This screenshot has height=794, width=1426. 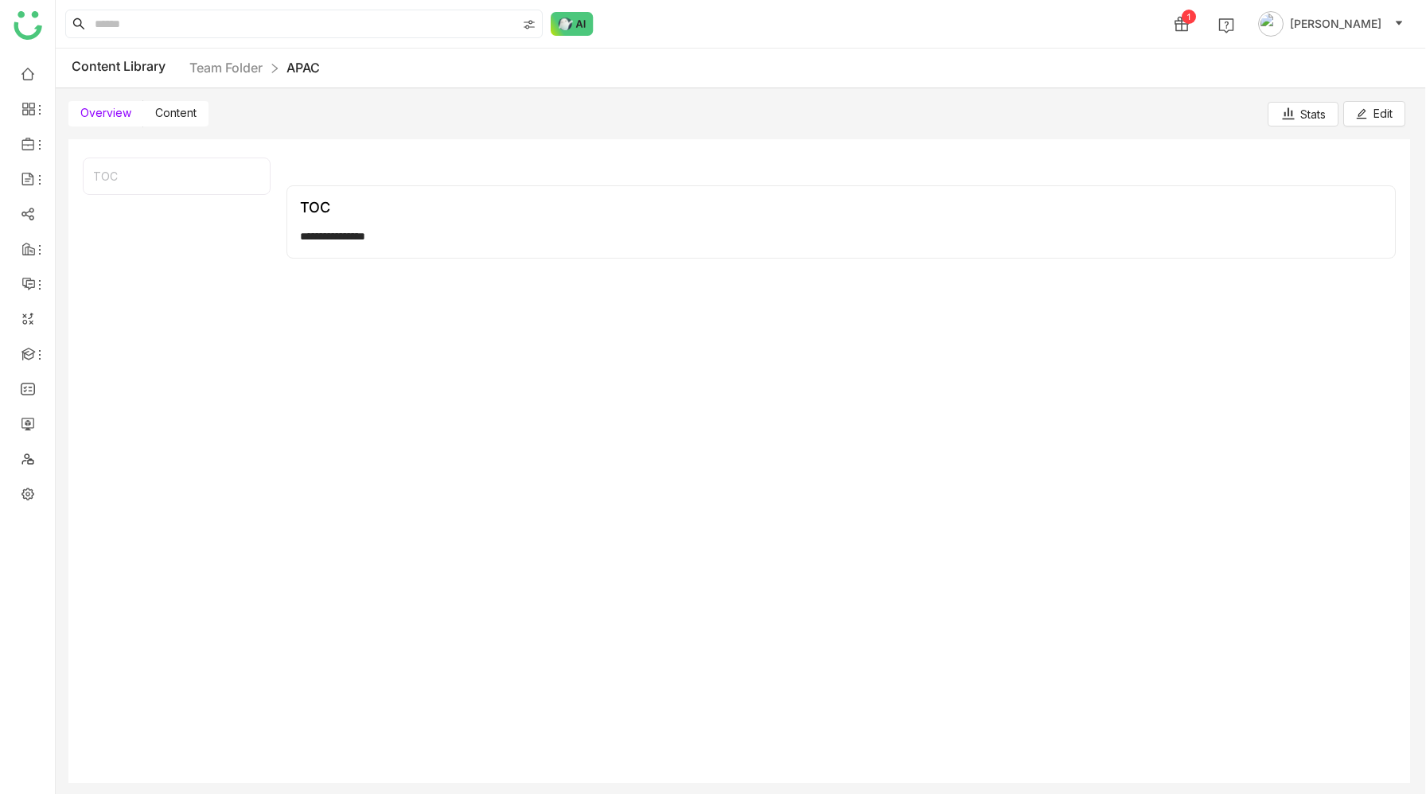 I want to click on img: logo, so click(x=28, y=25).